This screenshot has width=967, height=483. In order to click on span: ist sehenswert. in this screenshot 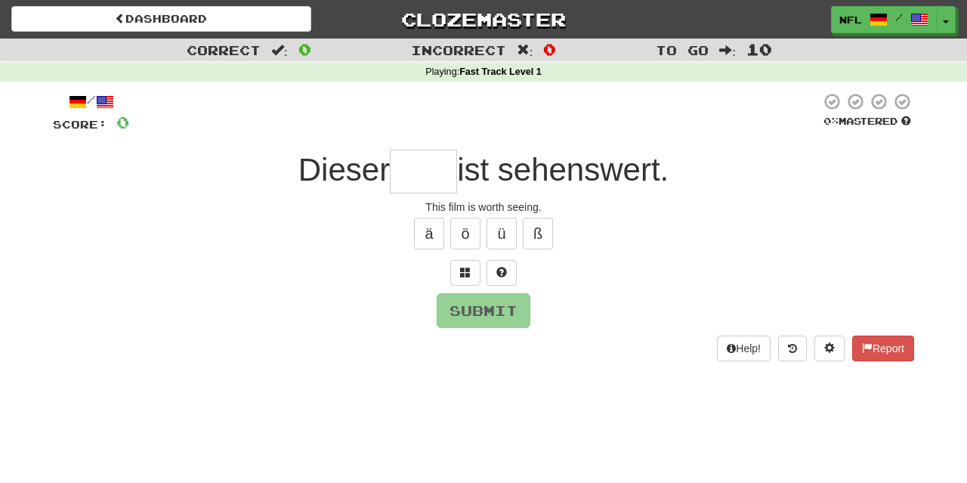, I will do `click(563, 169)`.